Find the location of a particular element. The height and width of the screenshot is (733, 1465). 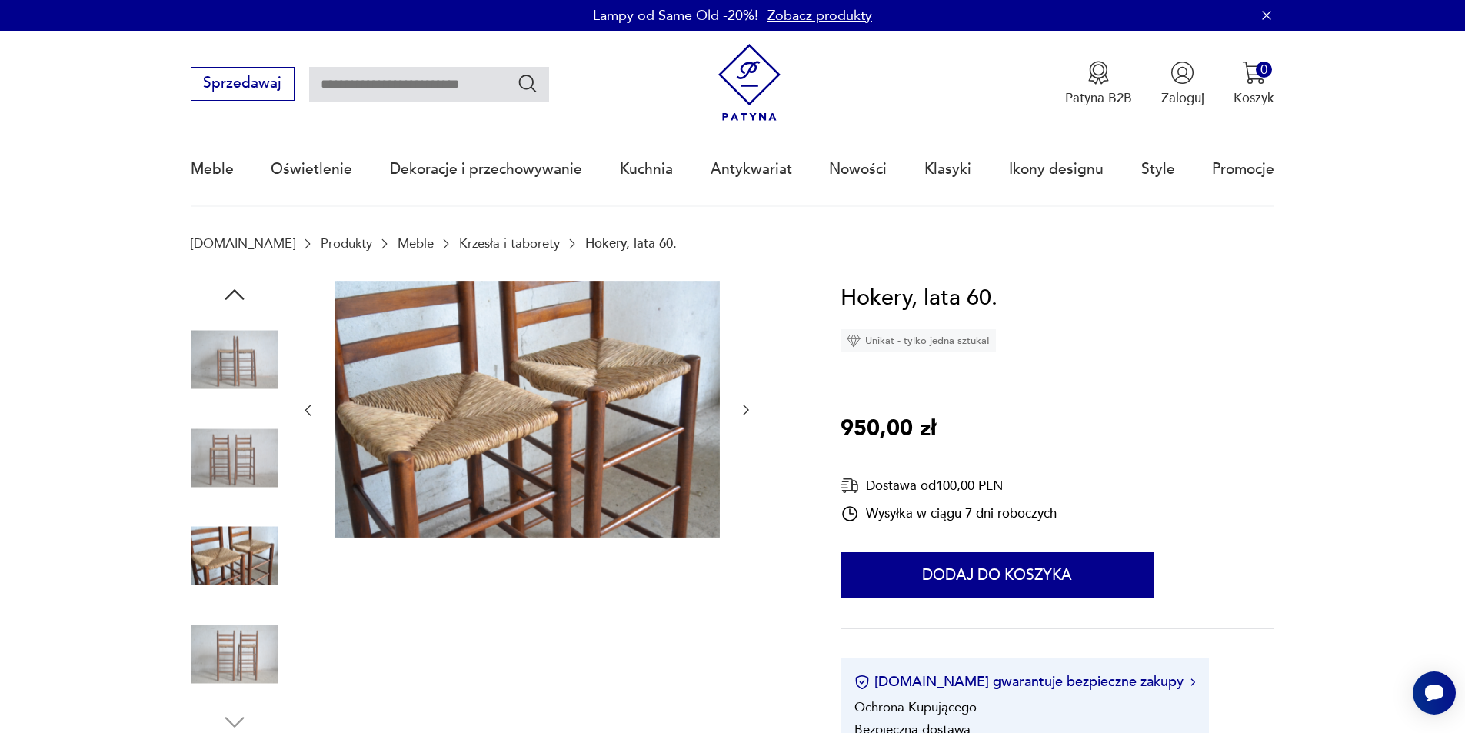

a: Krzesła i taborety is located at coordinates (509, 243).